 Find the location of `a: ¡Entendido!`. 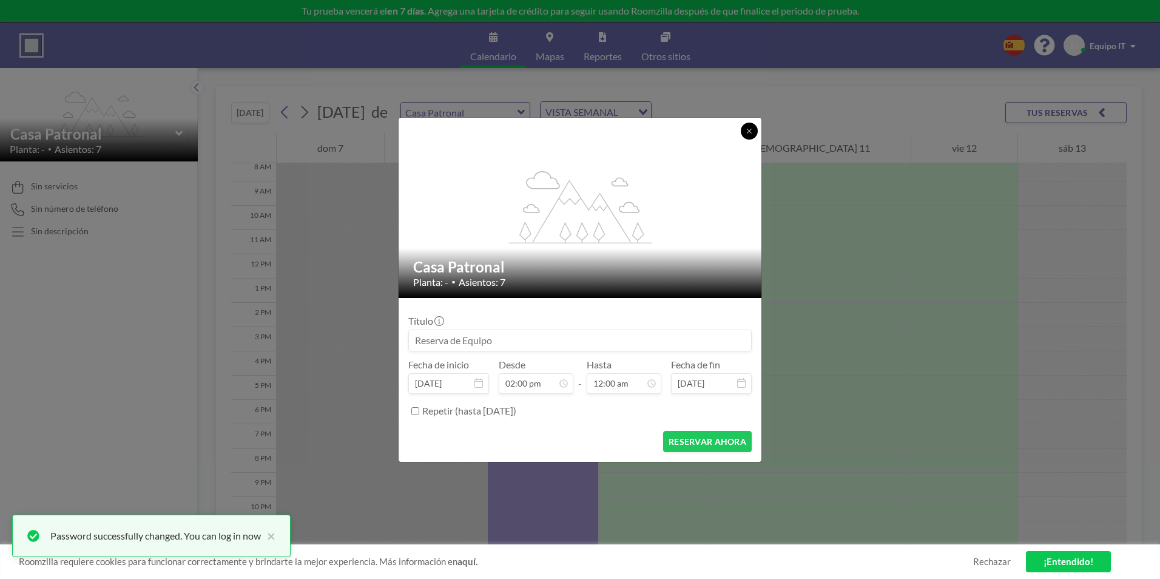

a: ¡Entendido! is located at coordinates (1068, 561).